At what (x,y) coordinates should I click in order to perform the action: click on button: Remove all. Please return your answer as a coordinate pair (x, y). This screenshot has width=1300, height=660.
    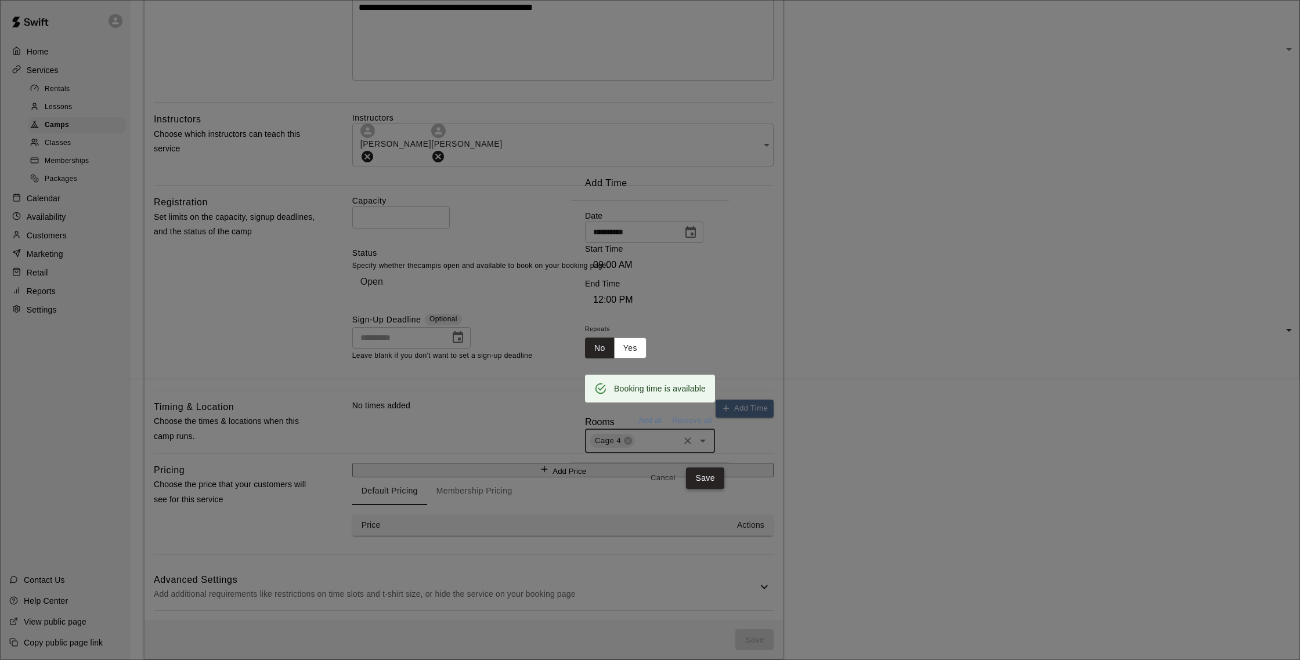
    Looking at the image, I should click on (692, 421).